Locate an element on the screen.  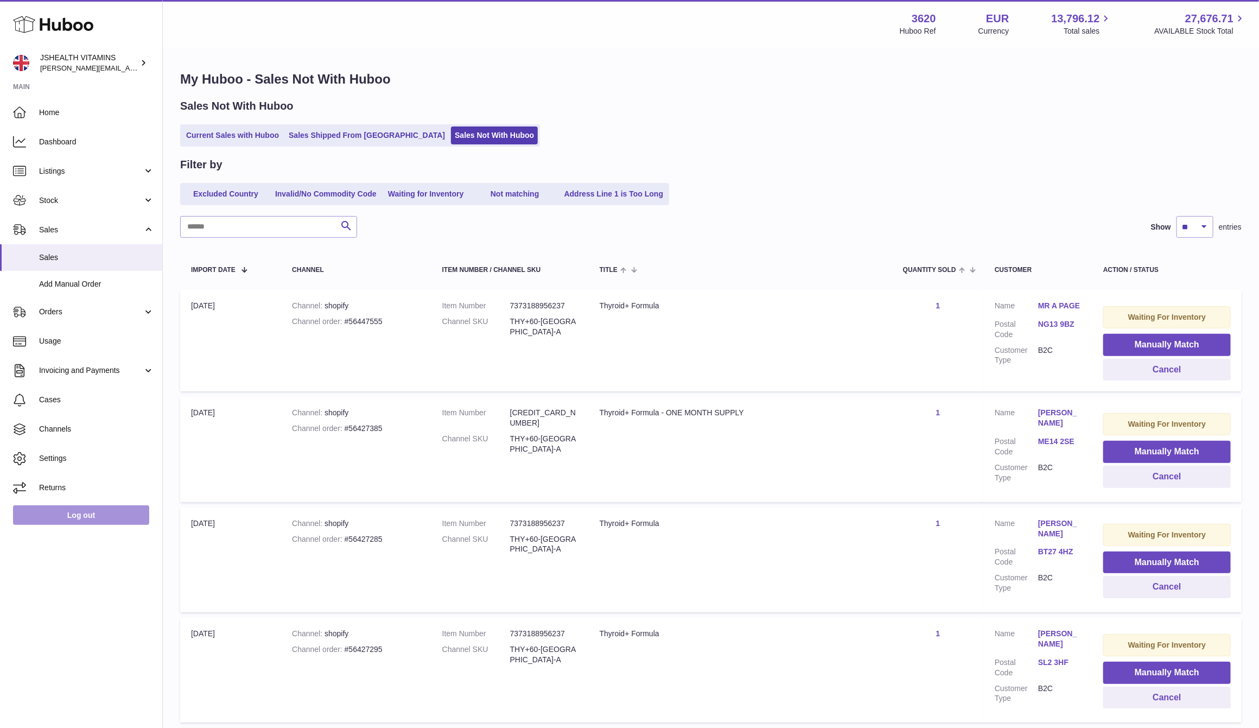
span: Settings is located at coordinates (97, 458).